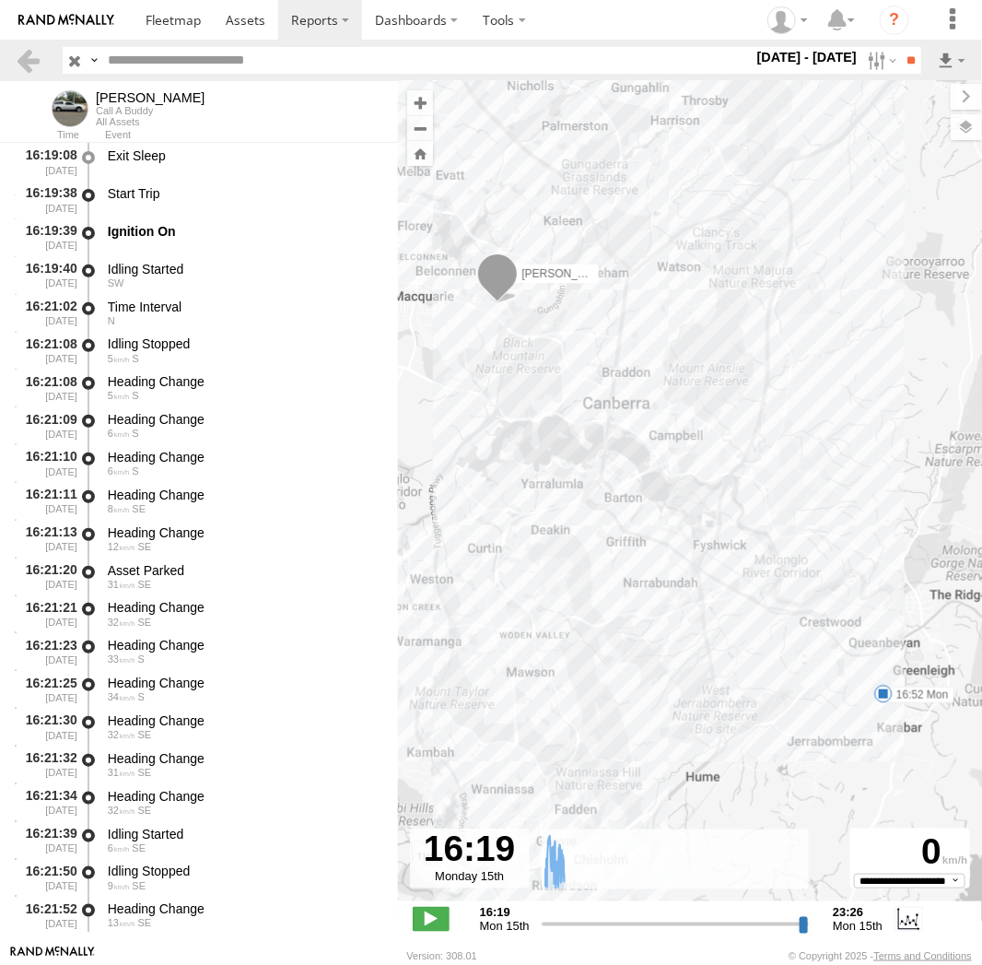  What do you see at coordinates (122, 659) in the screenshot?
I see `span: 33` at bounding box center [122, 659].